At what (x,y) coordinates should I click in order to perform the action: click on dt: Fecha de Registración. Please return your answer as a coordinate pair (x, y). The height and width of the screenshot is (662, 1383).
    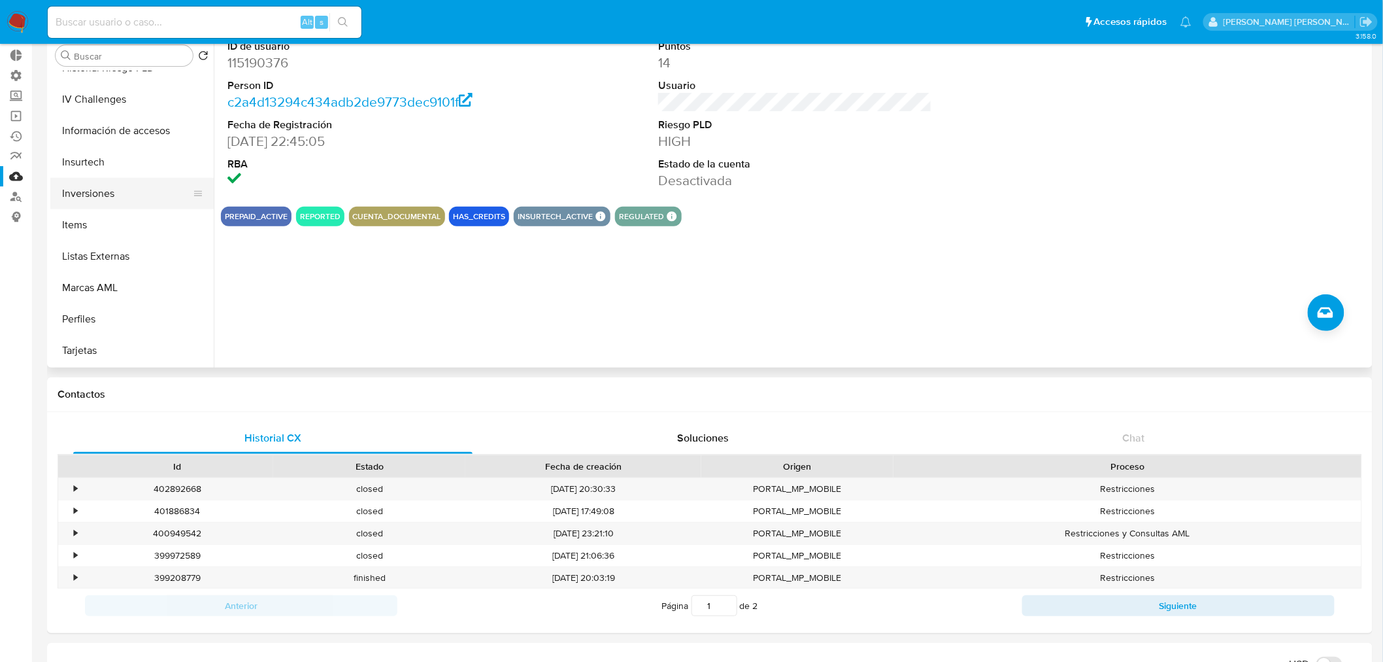
    Looking at the image, I should click on (364, 125).